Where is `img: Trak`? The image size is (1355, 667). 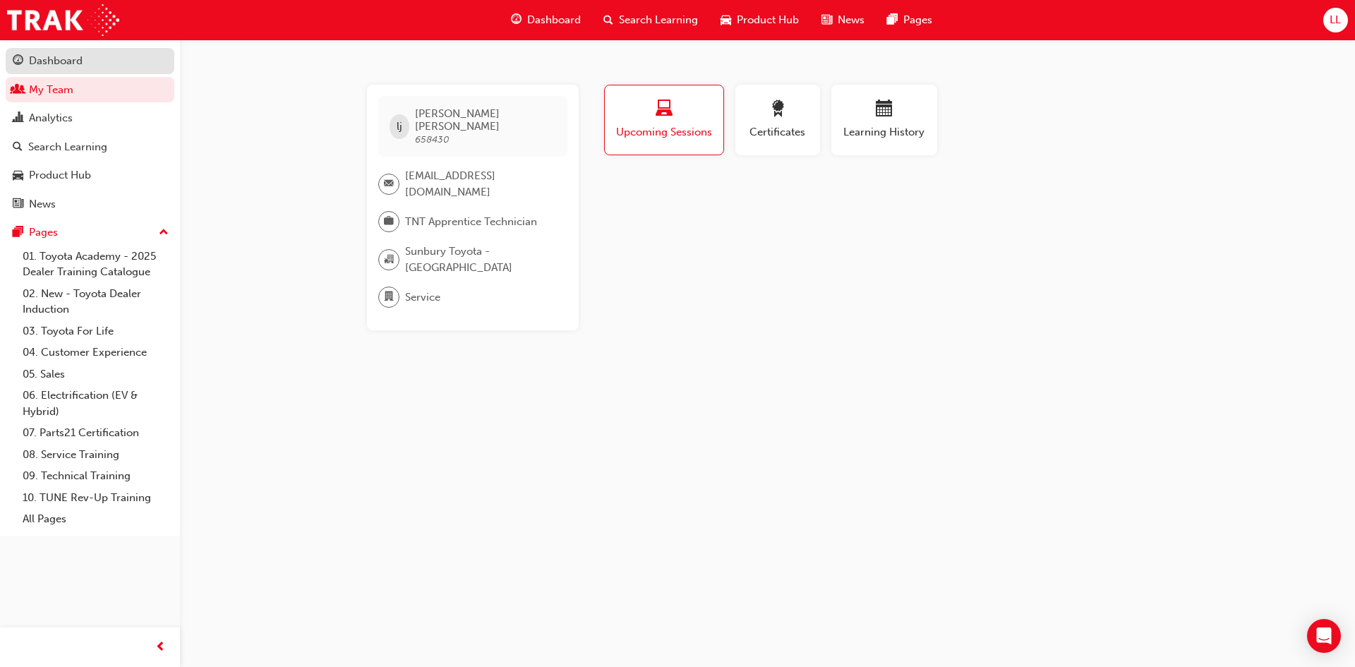
img: Trak is located at coordinates (63, 20).